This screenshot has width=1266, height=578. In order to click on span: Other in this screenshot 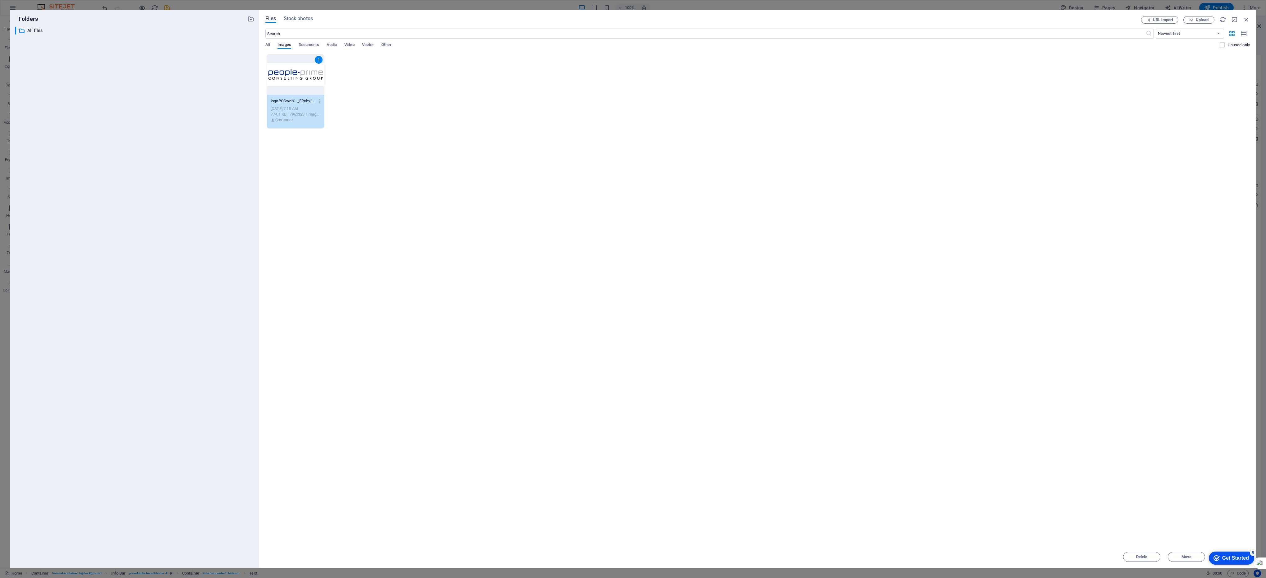, I will do `click(386, 45)`.